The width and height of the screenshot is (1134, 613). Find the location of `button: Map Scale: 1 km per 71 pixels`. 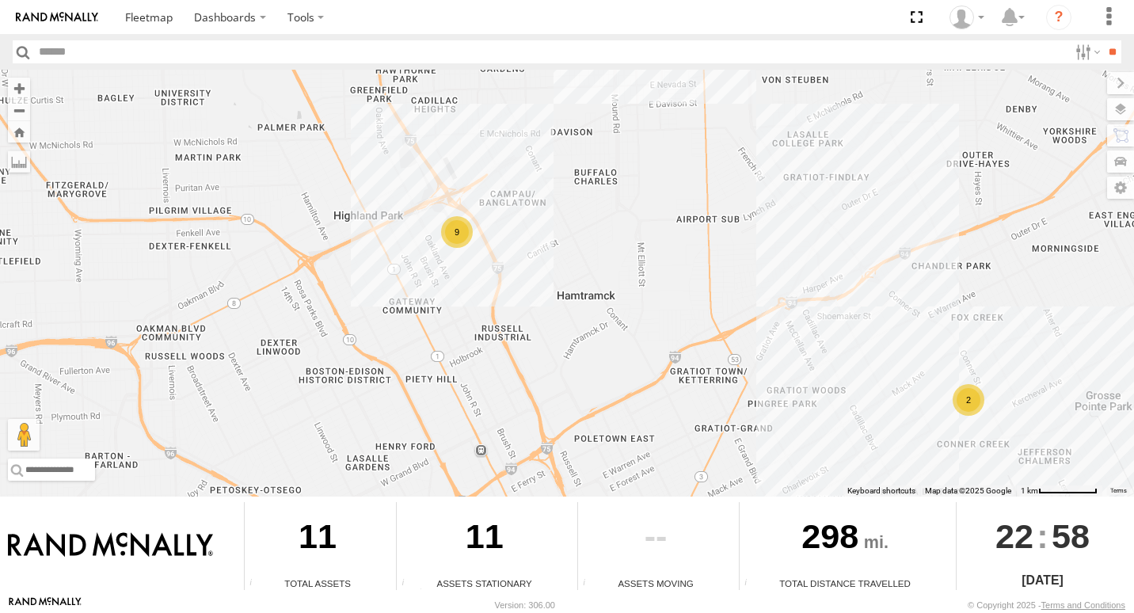

button: Map Scale: 1 km per 71 pixels is located at coordinates (1059, 491).